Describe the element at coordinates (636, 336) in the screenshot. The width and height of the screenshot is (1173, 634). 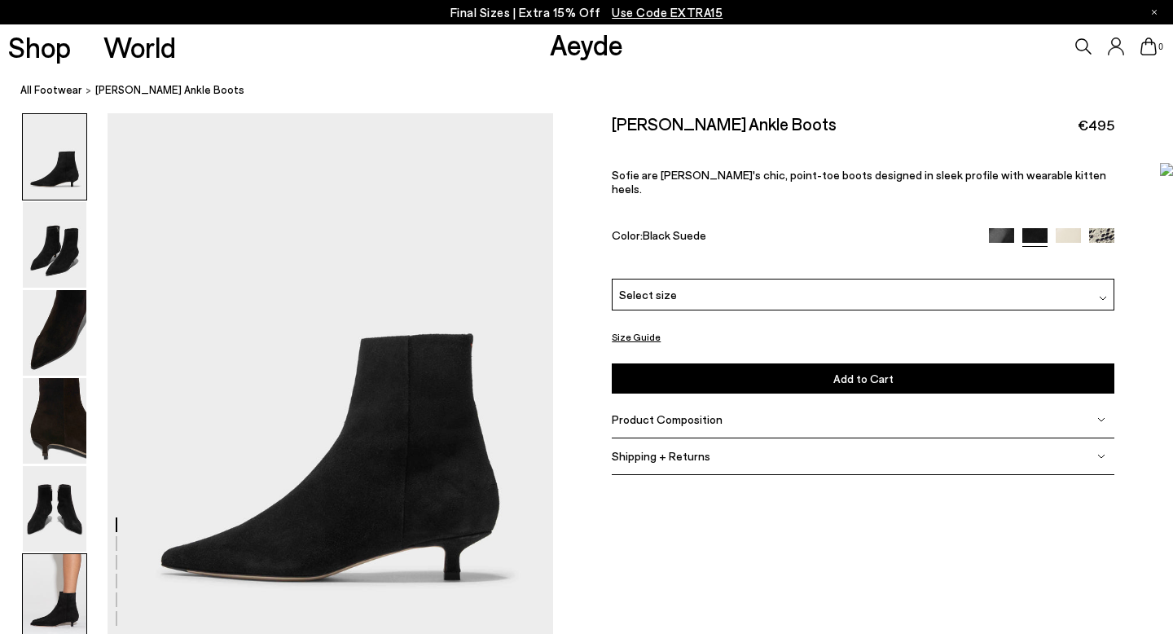
I see `button: Size Guide` at that location.